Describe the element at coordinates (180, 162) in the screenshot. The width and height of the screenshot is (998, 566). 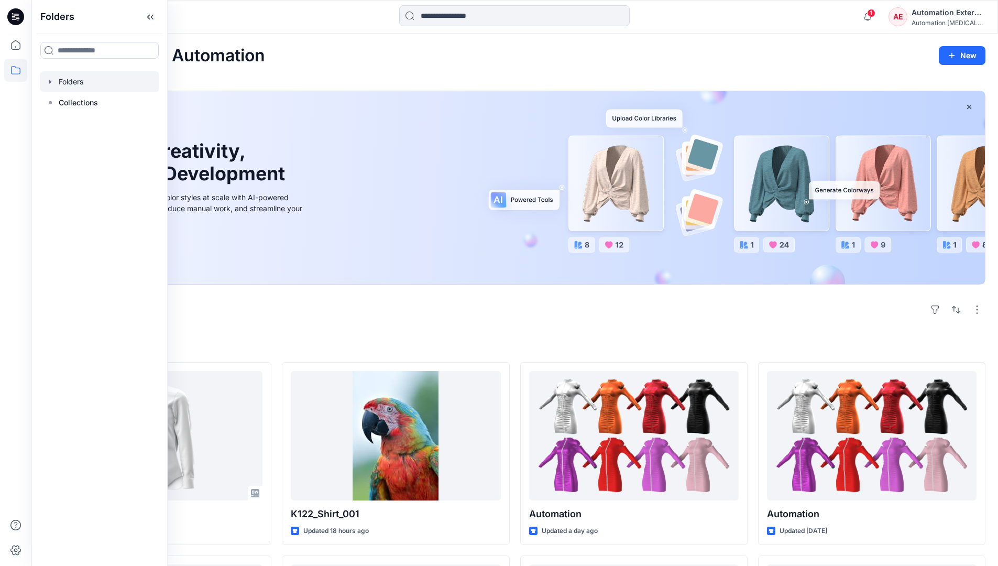
I see `h1: Unleash Creativity, Speed Up Development` at that location.